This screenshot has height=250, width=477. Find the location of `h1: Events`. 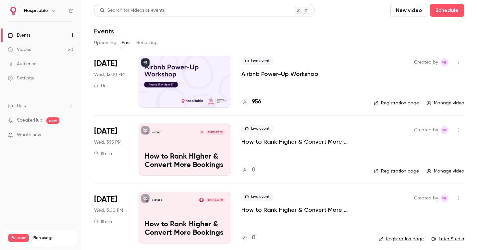

h1: Events is located at coordinates (104, 31).